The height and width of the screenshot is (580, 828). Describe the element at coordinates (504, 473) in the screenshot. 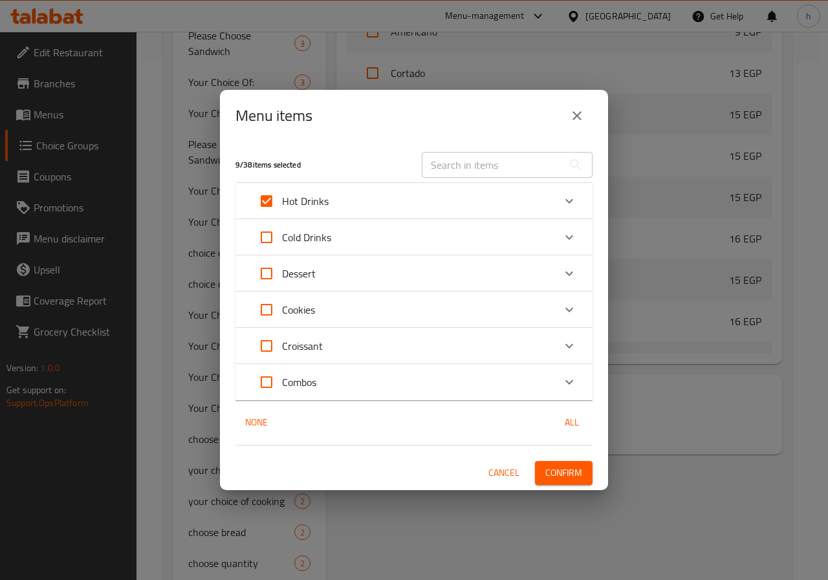

I see `button: Cancel` at that location.